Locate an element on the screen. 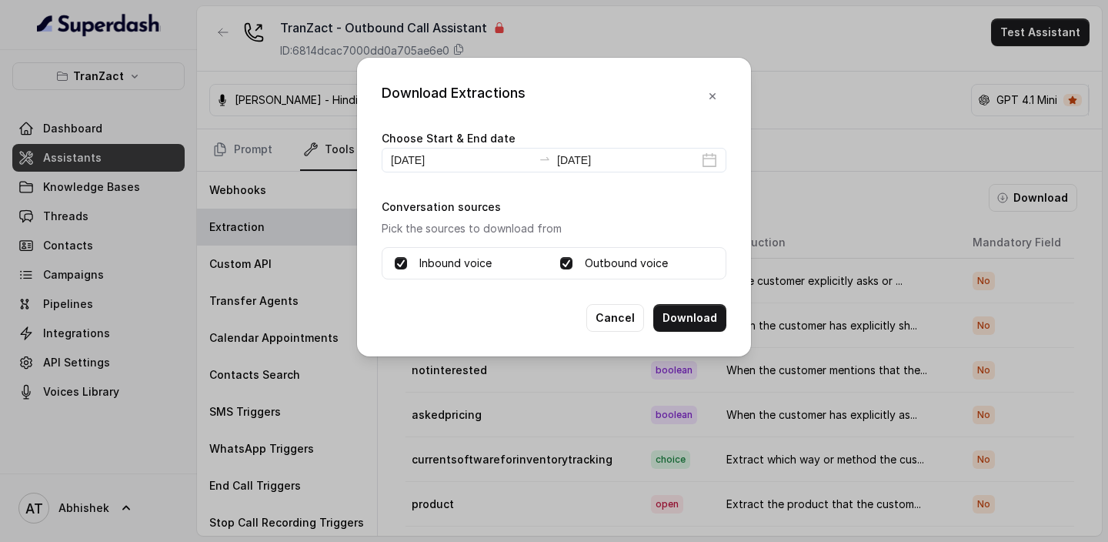  label: Choose Start & End date is located at coordinates (449, 138).